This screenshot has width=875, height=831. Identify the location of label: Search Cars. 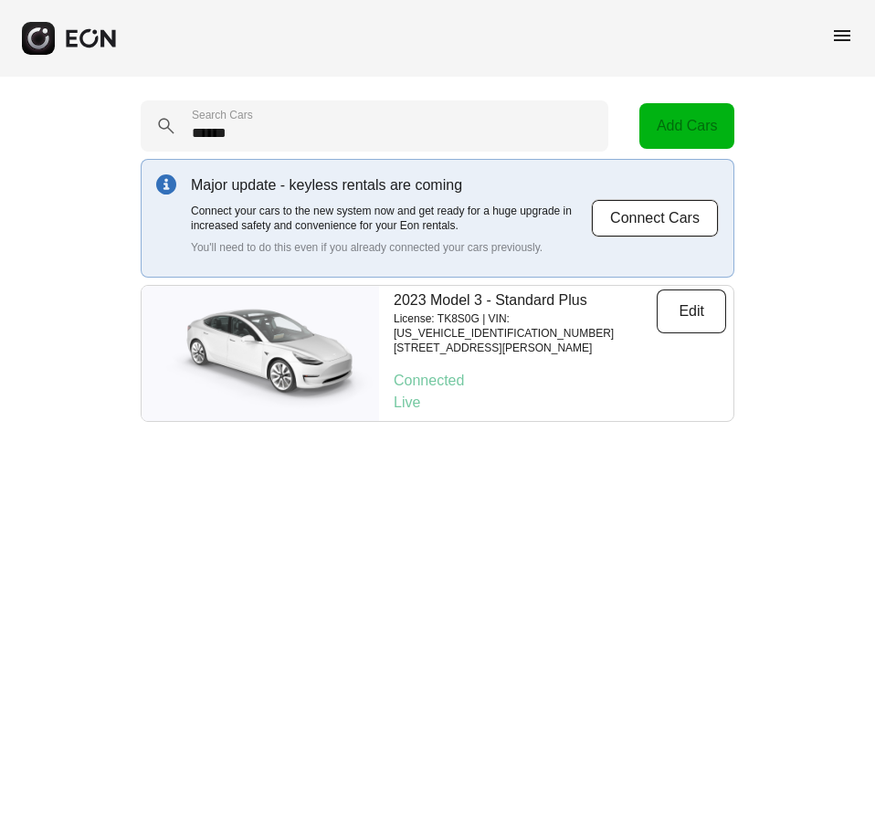
(222, 115).